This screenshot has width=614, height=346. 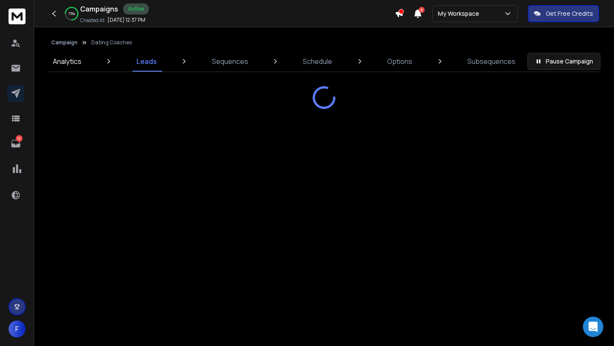 I want to click on p: Get Free Credits, so click(x=569, y=14).